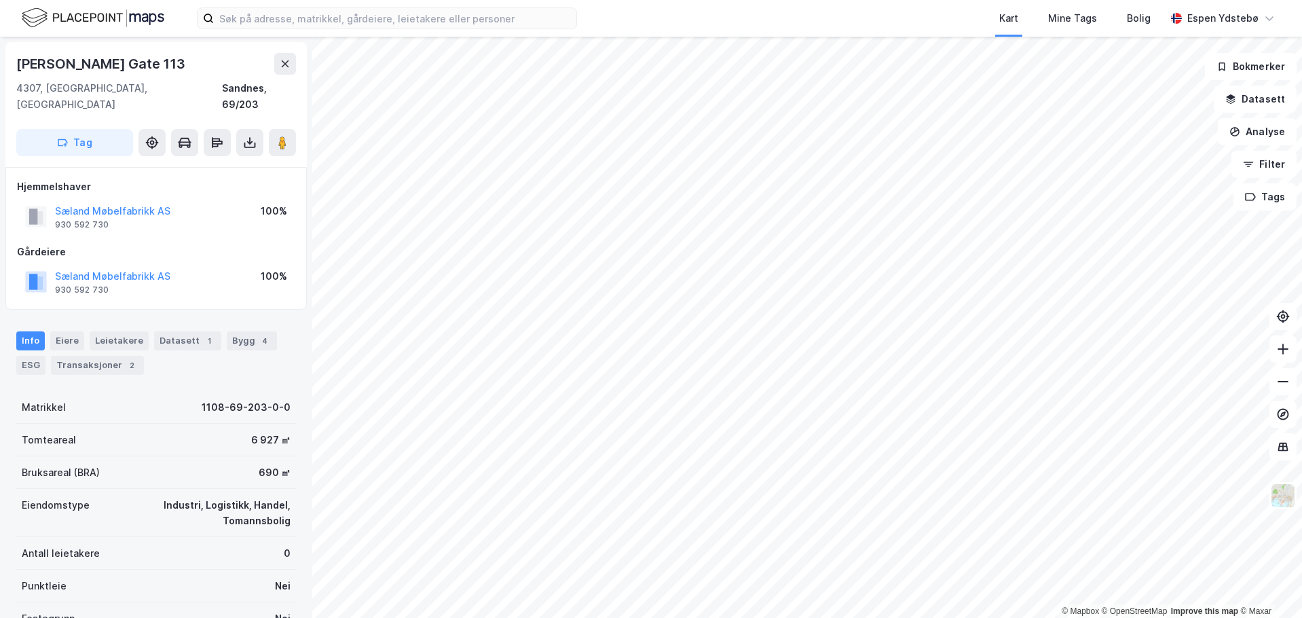  I want to click on img: logo.f888ab2527a4732fd821a326f86c7f29.svg, so click(93, 18).